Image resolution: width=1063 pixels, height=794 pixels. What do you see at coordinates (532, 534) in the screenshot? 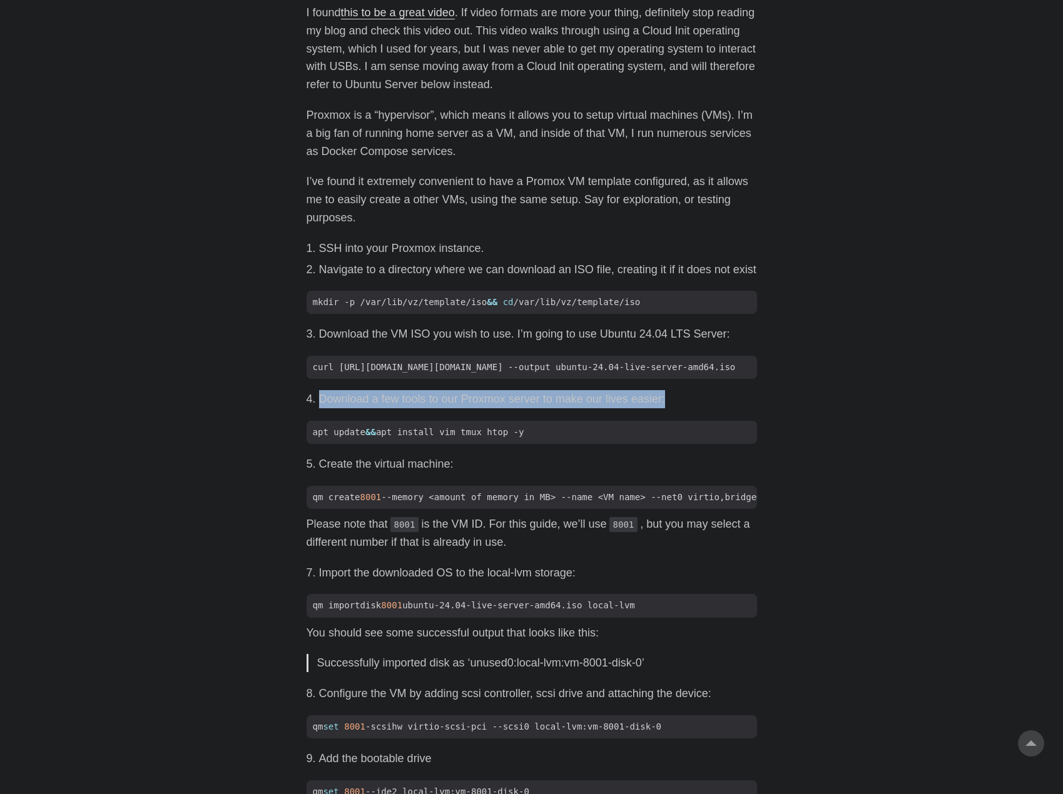
I see `p: Please note that is the VM ID. For this guide, we’ll use , but you may select a different number ...` at bounding box center [532, 534].